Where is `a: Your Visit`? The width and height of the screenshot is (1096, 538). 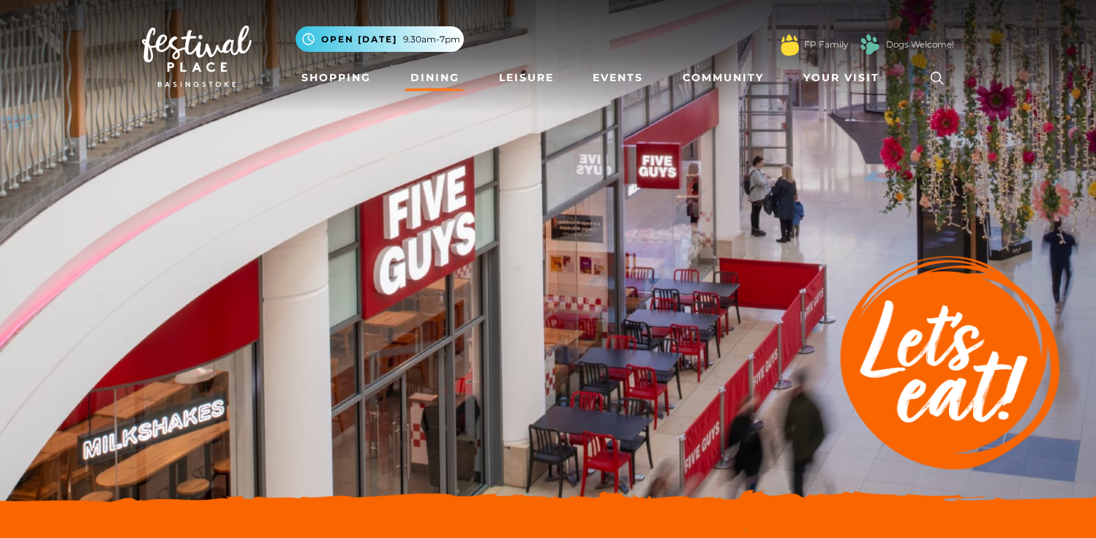
a: Your Visit is located at coordinates (845, 78).